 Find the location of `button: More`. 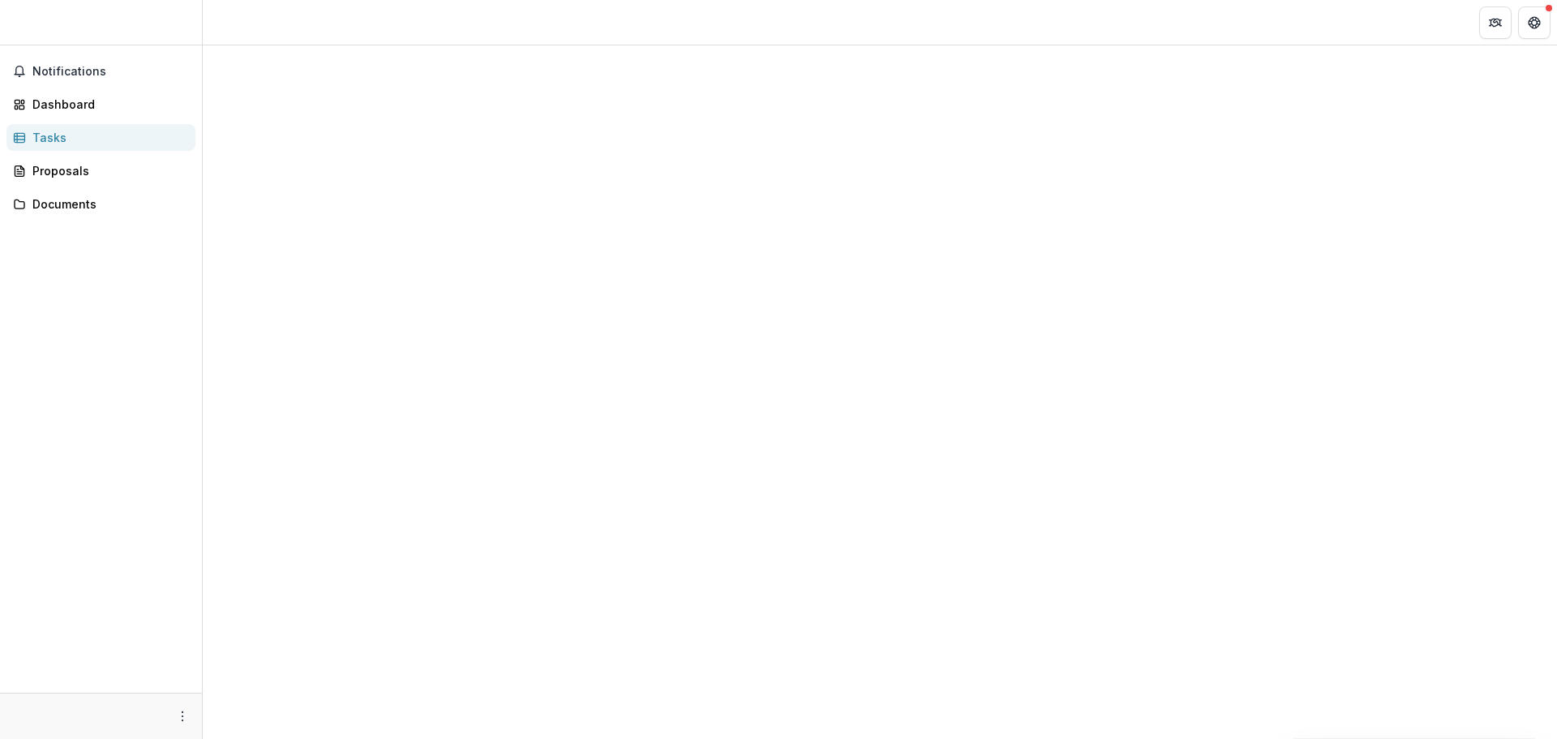

button: More is located at coordinates (182, 716).